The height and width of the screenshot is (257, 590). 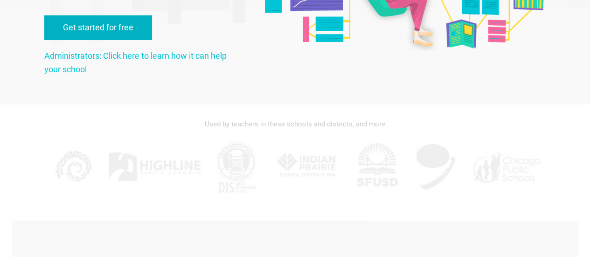 I want to click on img: DIS.jpg, so click(x=236, y=167).